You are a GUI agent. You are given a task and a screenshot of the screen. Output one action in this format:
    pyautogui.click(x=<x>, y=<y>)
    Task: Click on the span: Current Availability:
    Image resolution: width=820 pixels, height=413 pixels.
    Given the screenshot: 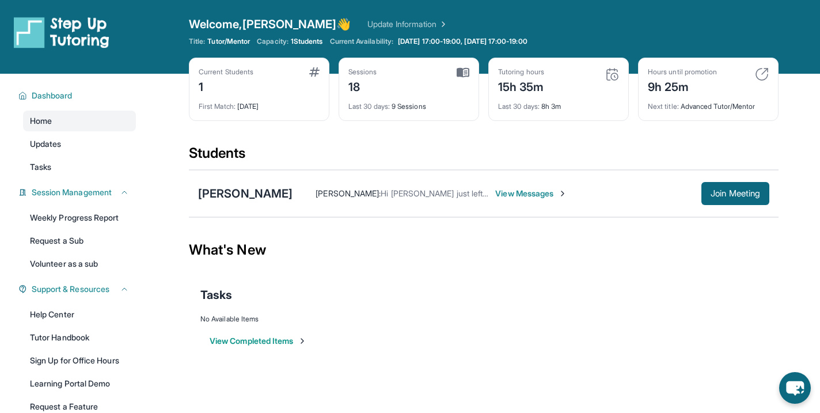 What is the action you would take?
    pyautogui.click(x=362, y=41)
    